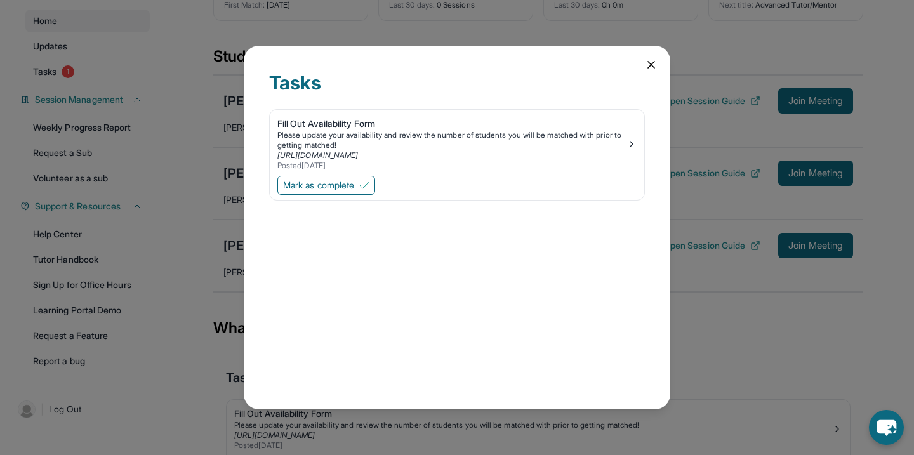  Describe the element at coordinates (886, 427) in the screenshot. I see `button: chat-button` at that location.